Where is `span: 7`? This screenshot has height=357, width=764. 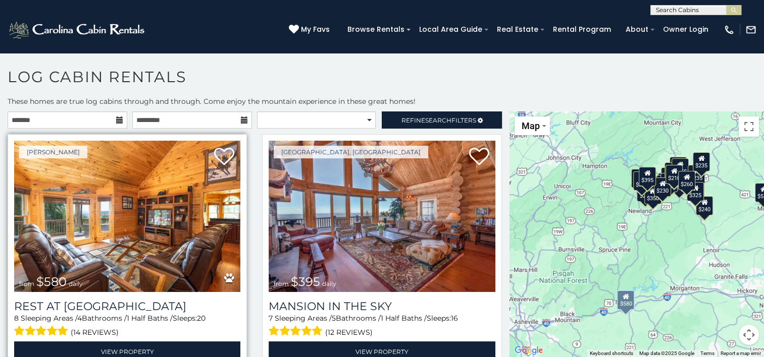 span: 7 is located at coordinates (271, 319).